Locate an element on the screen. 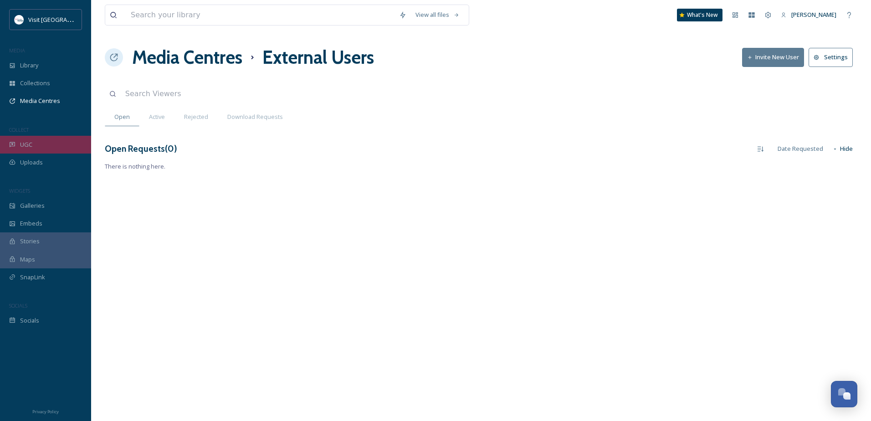  span: Maps is located at coordinates (27, 259).